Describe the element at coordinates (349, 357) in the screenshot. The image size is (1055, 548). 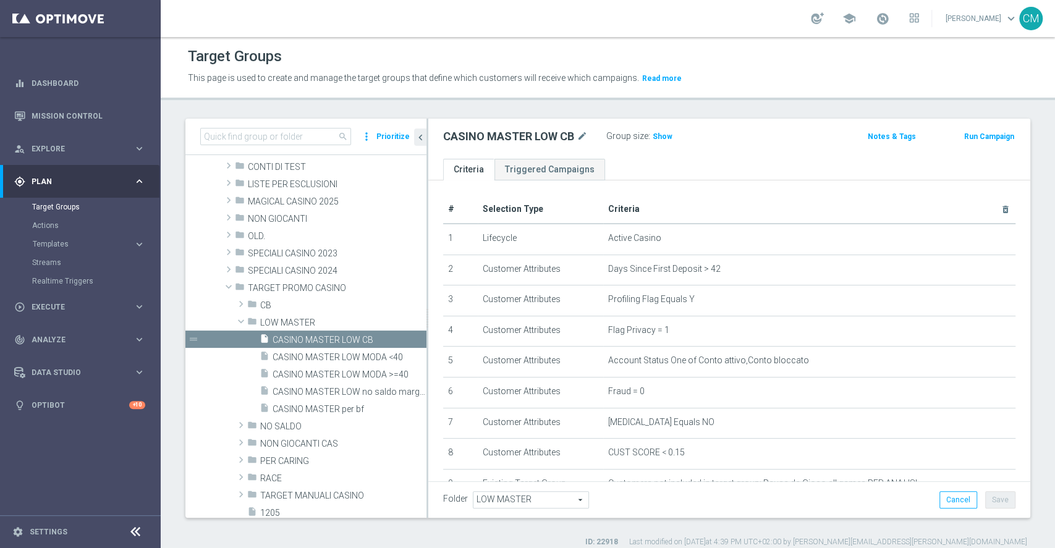
I see `span: CASINO MASTER LOW MODA &lt;40` at that location.